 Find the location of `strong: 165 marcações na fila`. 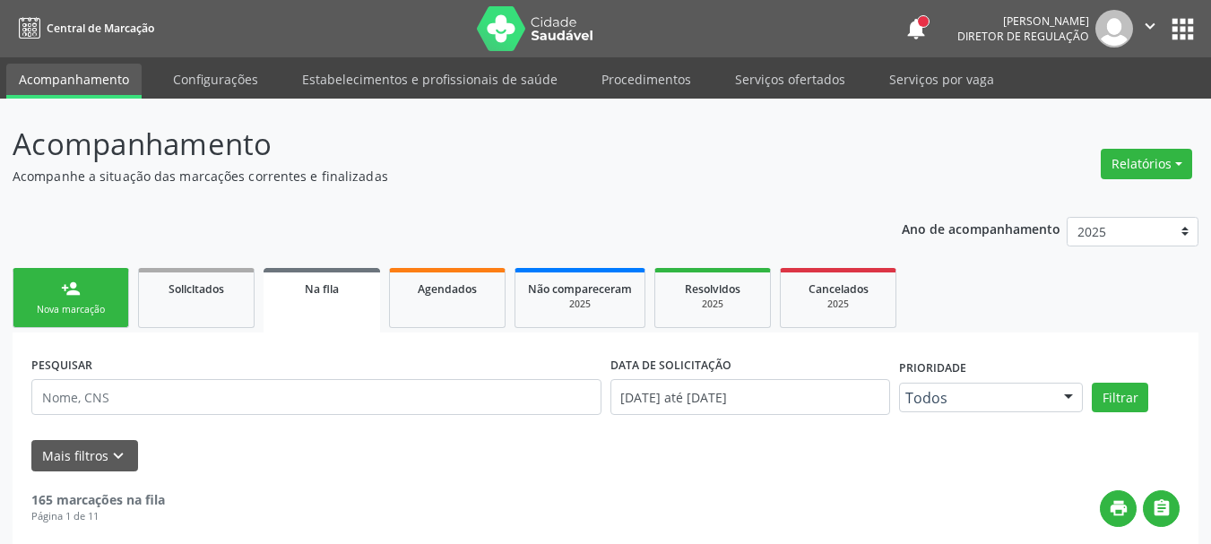

strong: 165 marcações na fila is located at coordinates (98, 499).